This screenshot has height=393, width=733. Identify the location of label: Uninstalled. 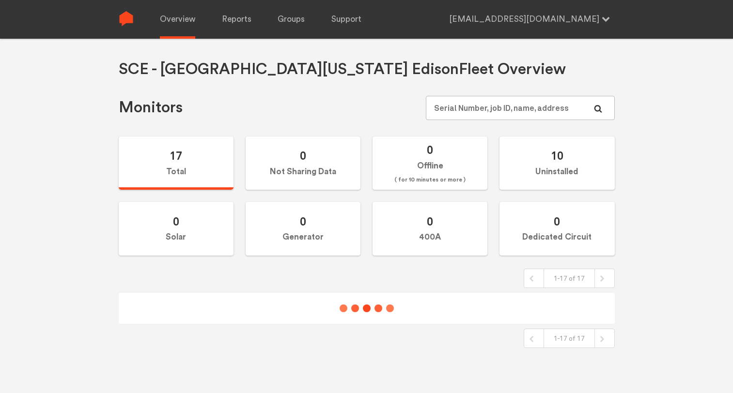
(556, 163).